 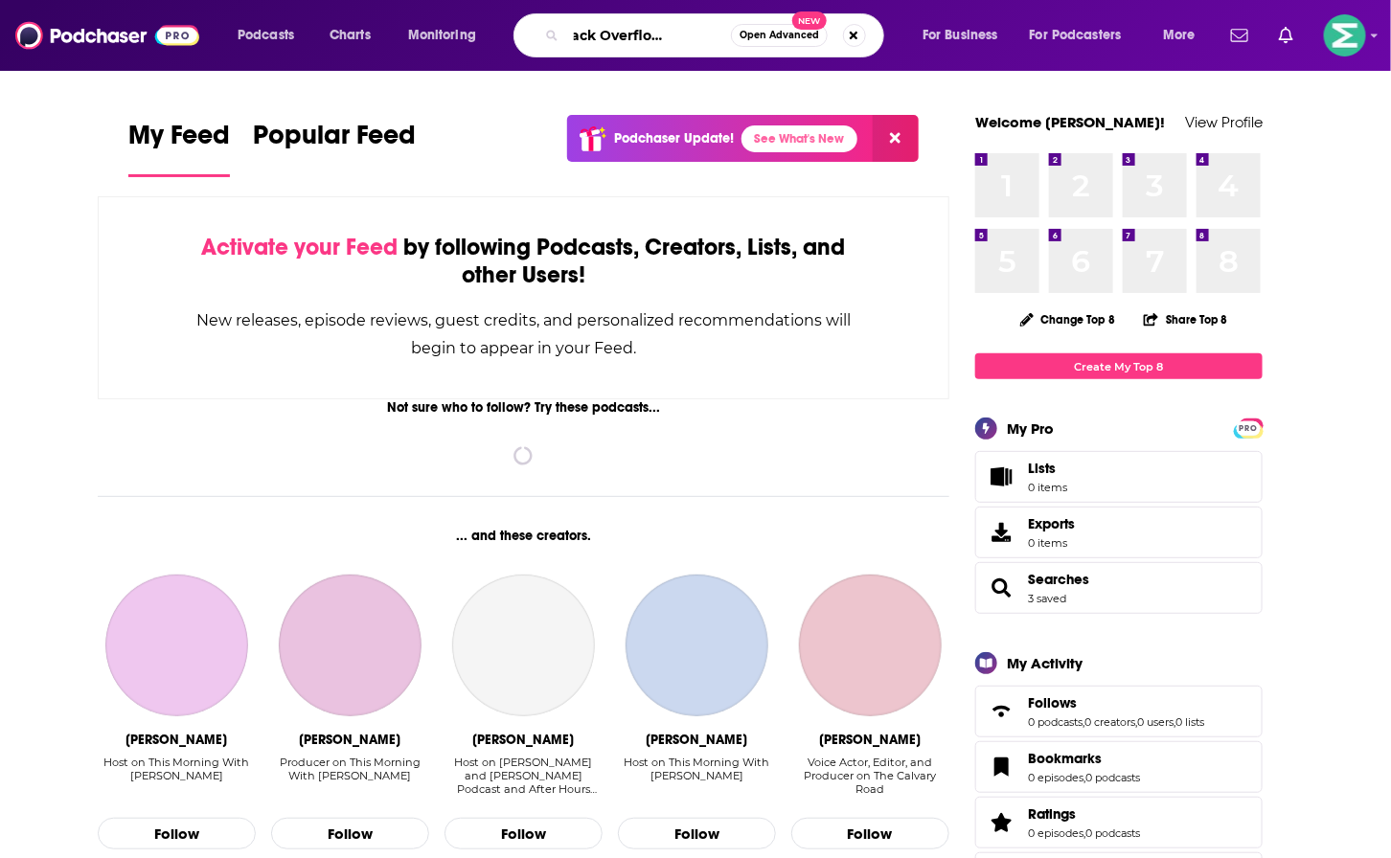 What do you see at coordinates (1047, 599) in the screenshot?
I see `a: 3 saved` at bounding box center [1047, 599].